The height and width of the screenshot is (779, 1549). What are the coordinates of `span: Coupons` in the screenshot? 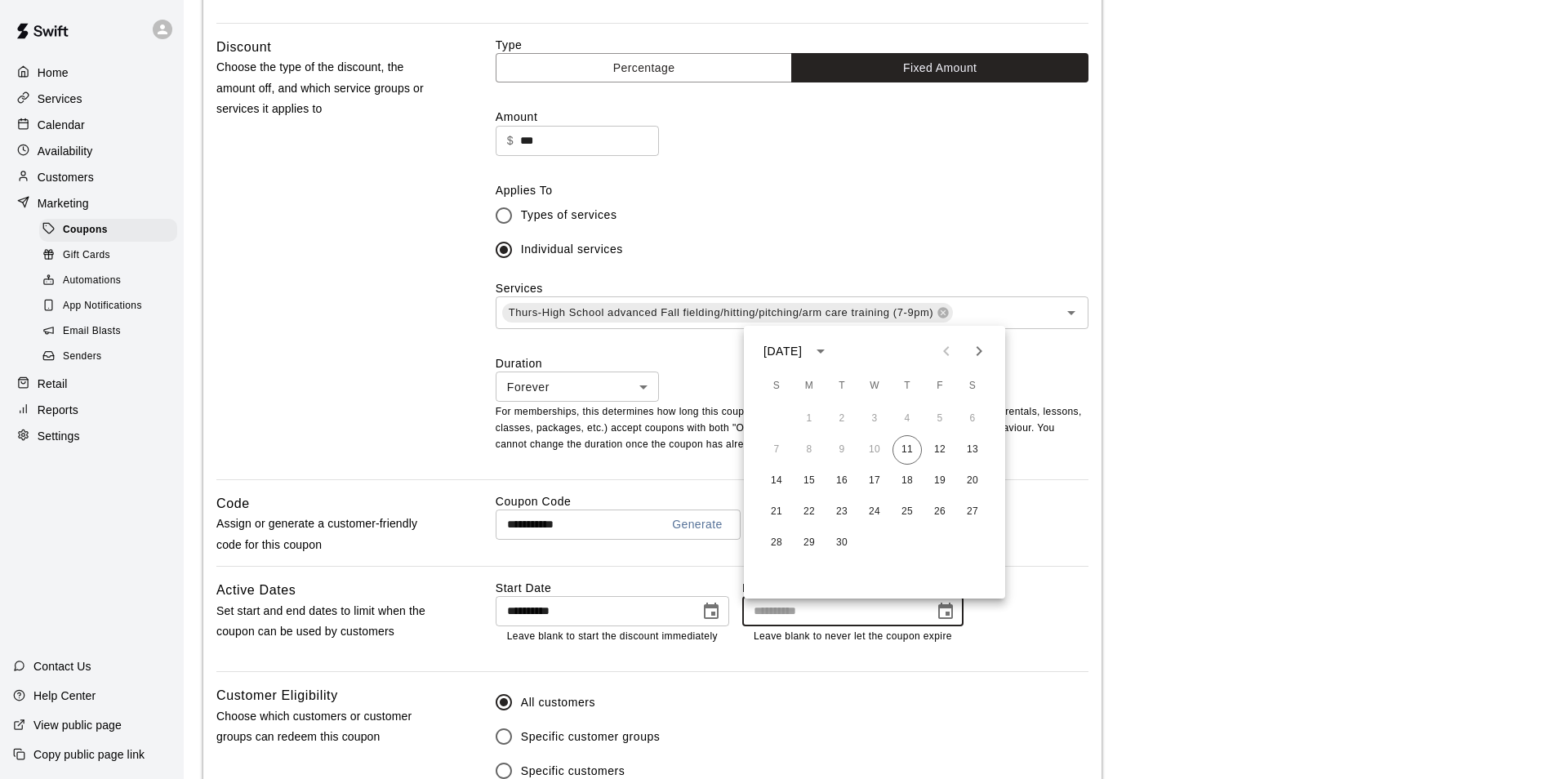 It's located at (85, 230).